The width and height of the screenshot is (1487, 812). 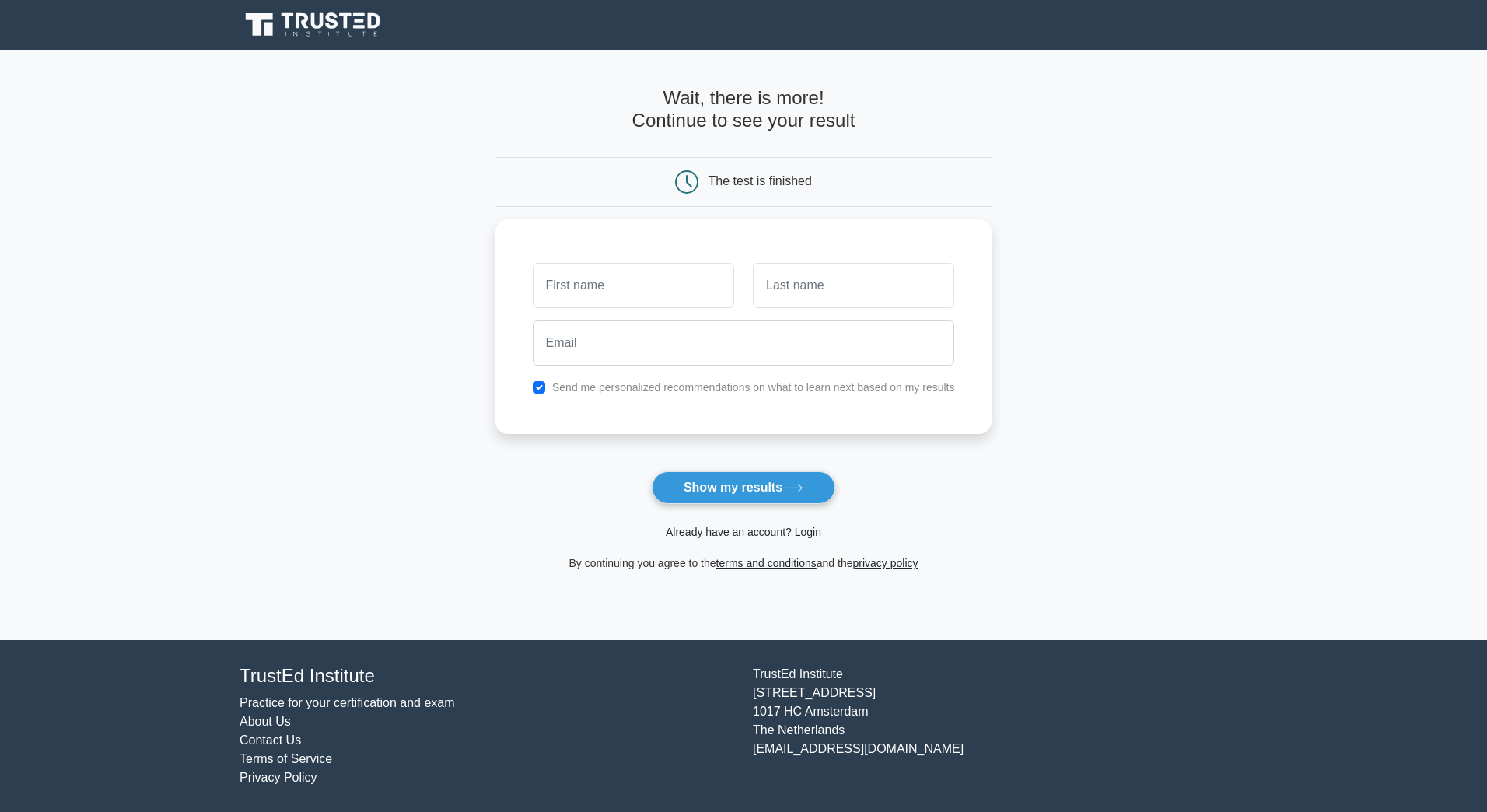 What do you see at coordinates (633, 286) in the screenshot?
I see `input: First name` at bounding box center [633, 286].